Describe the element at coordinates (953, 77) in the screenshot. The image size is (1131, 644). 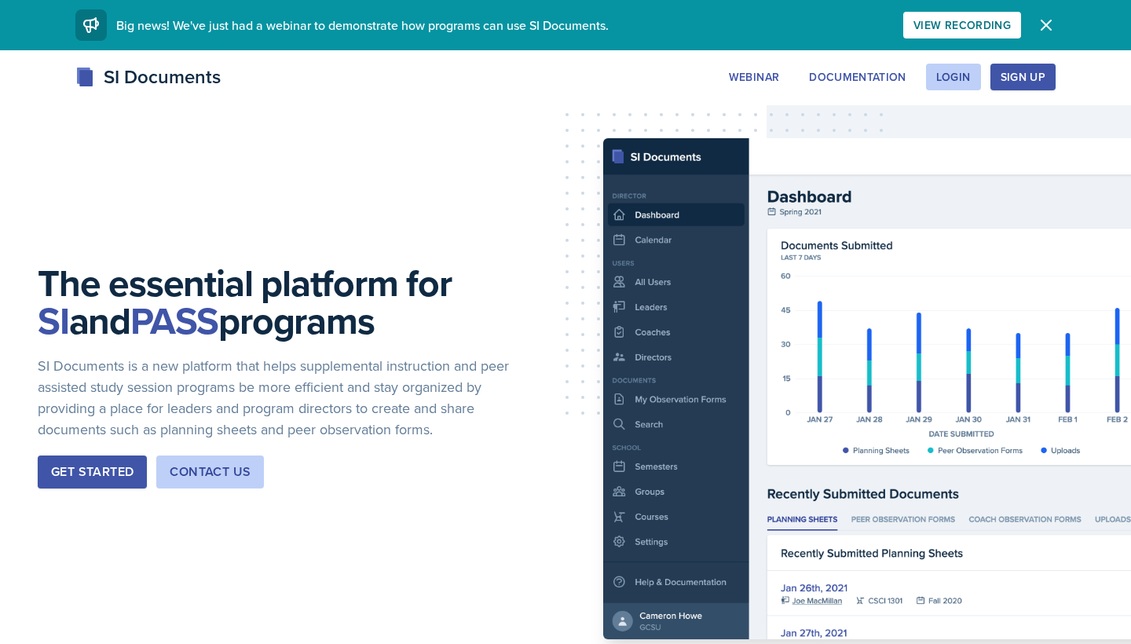
I see `button: Login` at that location.